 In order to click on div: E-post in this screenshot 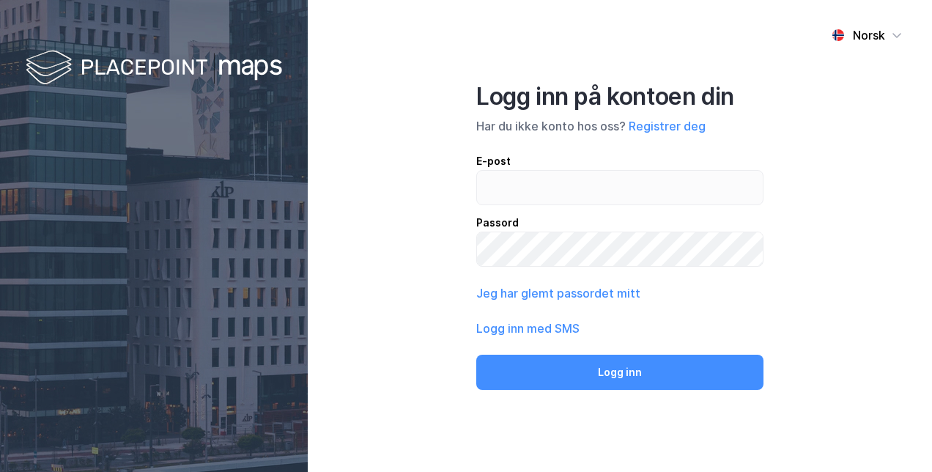, I will do `click(620, 161)`.